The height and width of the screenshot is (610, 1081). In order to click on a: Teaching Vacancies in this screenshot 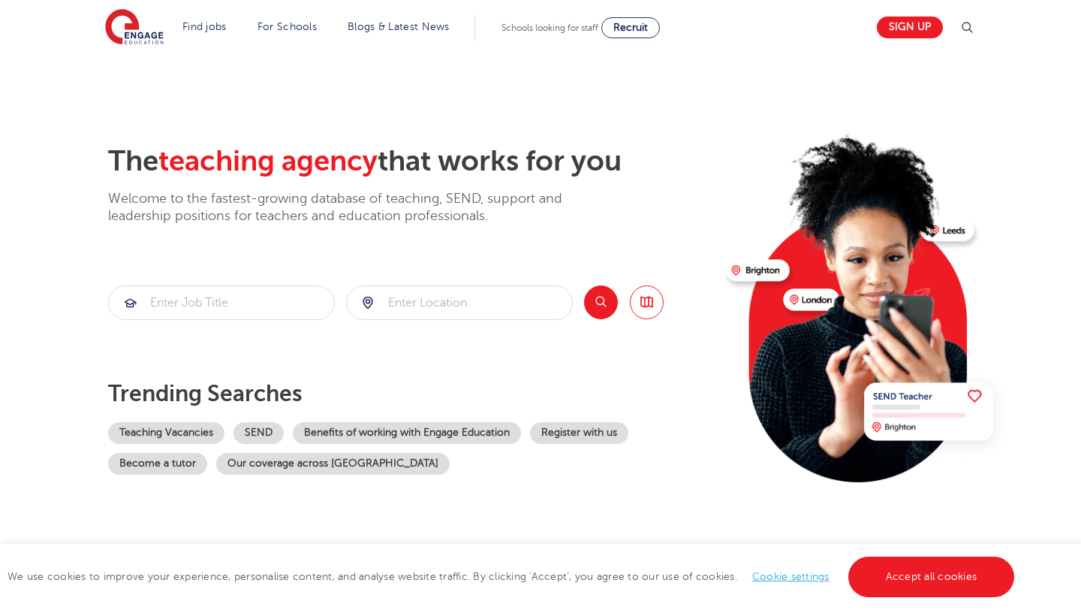, I will do `click(166, 433)`.